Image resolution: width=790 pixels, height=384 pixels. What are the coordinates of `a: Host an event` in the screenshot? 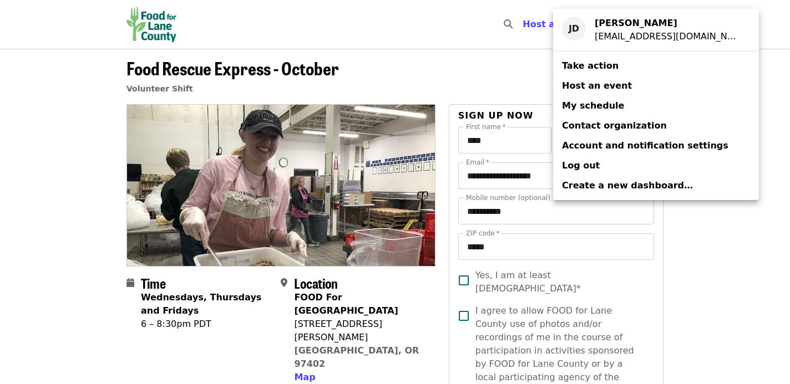 It's located at (655, 86).